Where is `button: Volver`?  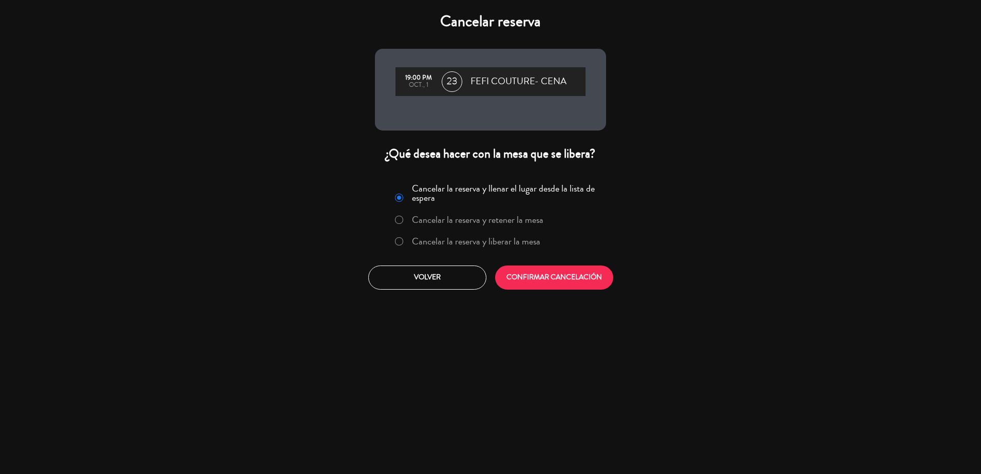 button: Volver is located at coordinates (427, 277).